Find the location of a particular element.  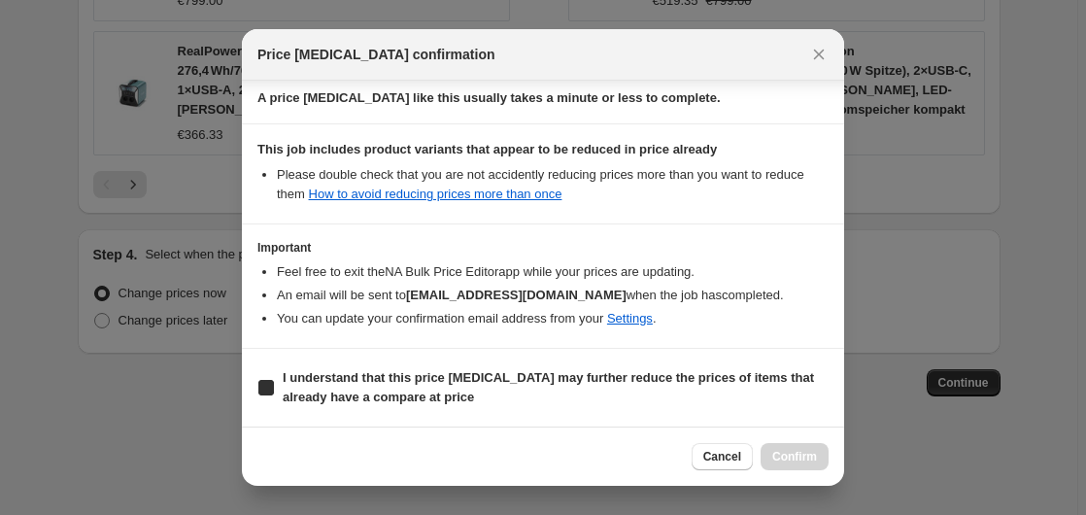

li: You can update your confirmation email address from your . is located at coordinates (552, 318).